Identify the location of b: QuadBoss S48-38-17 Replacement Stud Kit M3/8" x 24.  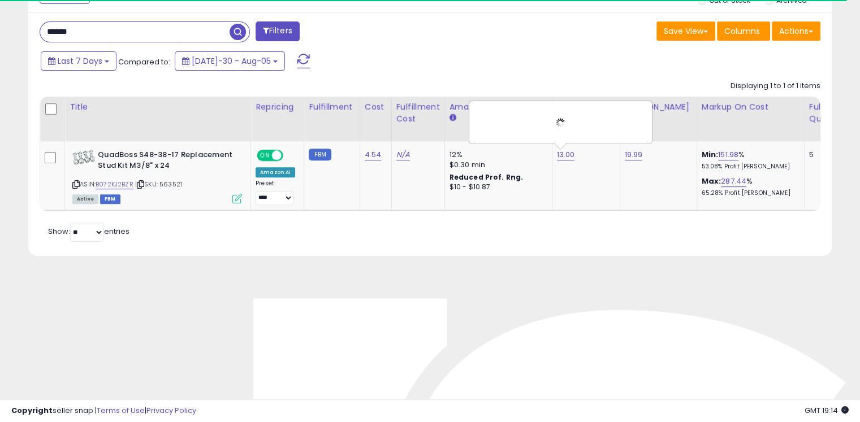
(166, 162).